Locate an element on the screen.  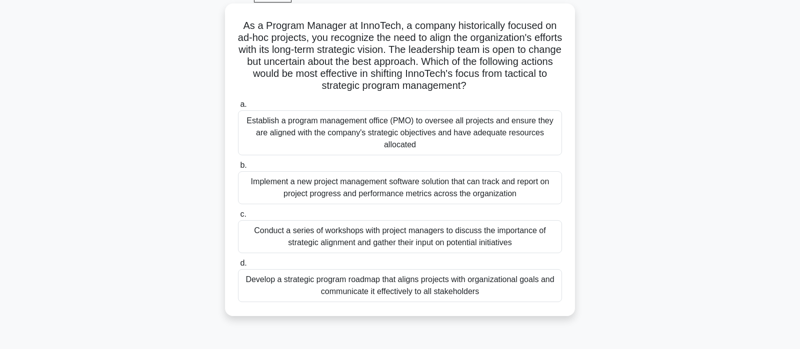
h5: As a Program Manager at InnoTech, a company historically focused on ad-hoc projects, you recogniz... is located at coordinates (400, 56).